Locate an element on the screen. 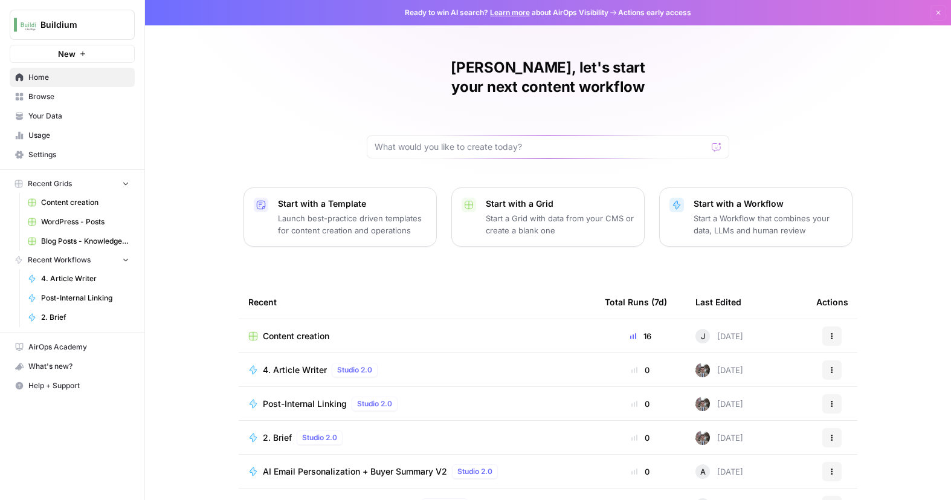 This screenshot has width=951, height=500. button: Start with a TemplateLaunch best-practice driven templates for content creation and operations is located at coordinates (340, 217).